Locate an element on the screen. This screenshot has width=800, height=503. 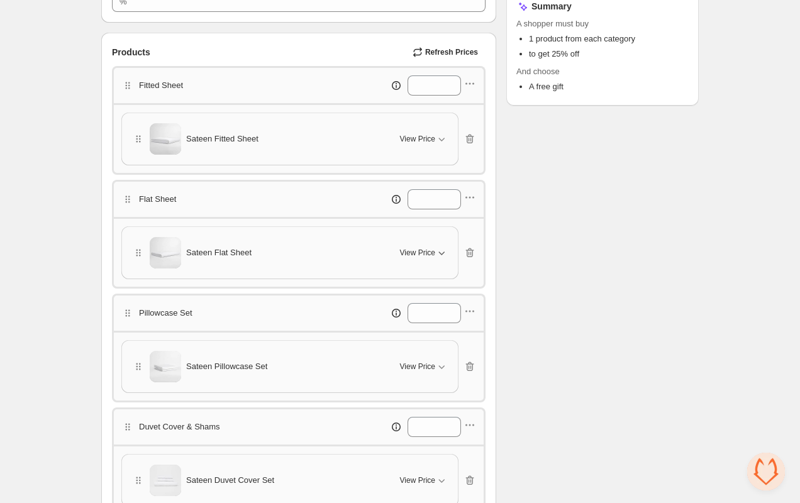
span: Sateen Flat Sheet is located at coordinates (219, 253).